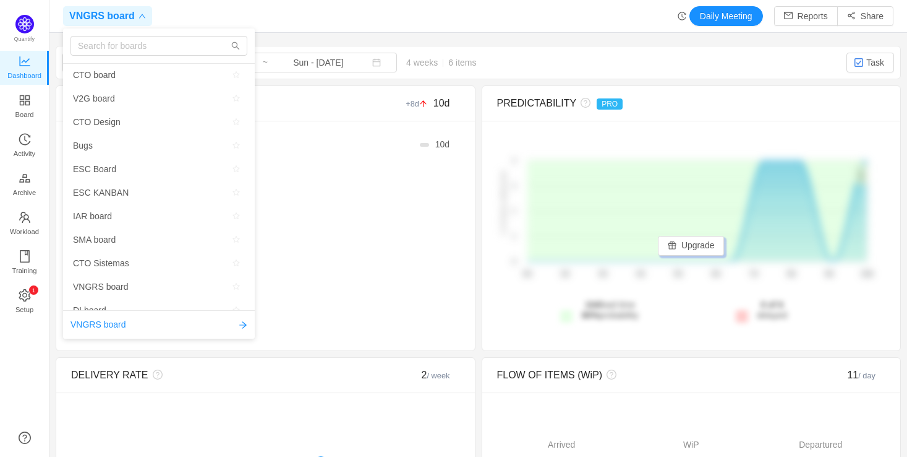 The width and height of the screenshot is (907, 457). Describe the element at coordinates (562, 444) in the screenshot. I see `div: Arrived` at that location.